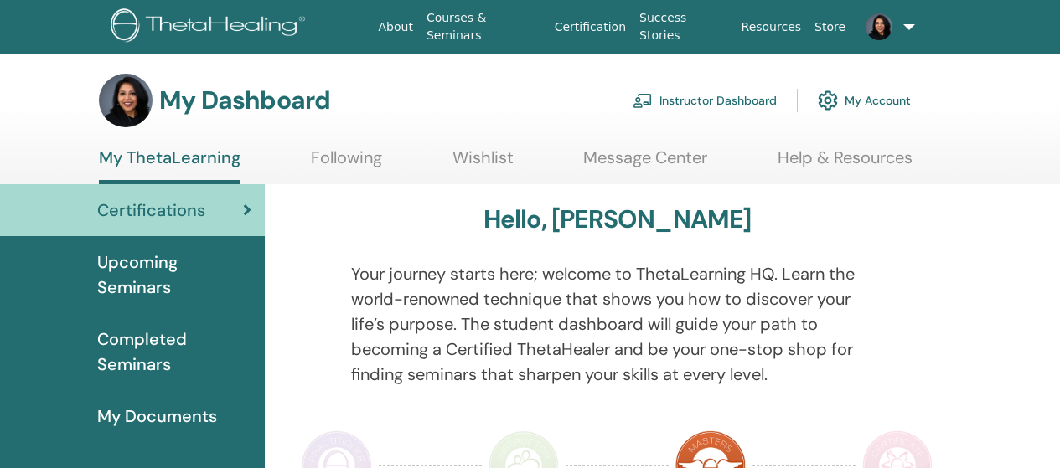 The width and height of the screenshot is (1060, 468). What do you see at coordinates (482, 163) in the screenshot?
I see `a: Wishlist` at bounding box center [482, 163].